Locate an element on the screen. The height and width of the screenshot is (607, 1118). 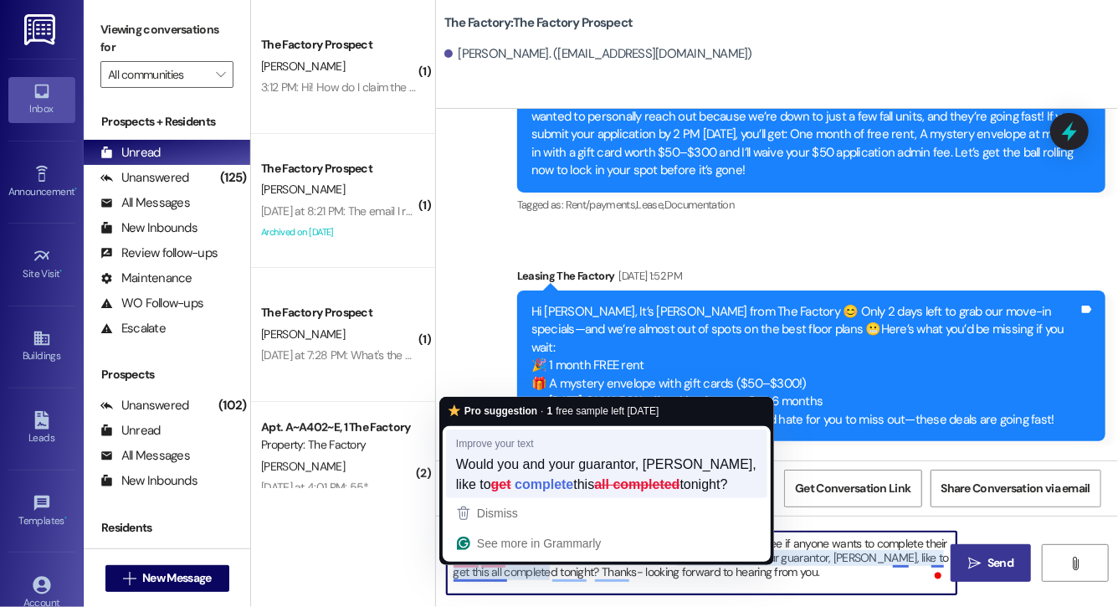
button: Get Conversation Link is located at coordinates (853, 488).